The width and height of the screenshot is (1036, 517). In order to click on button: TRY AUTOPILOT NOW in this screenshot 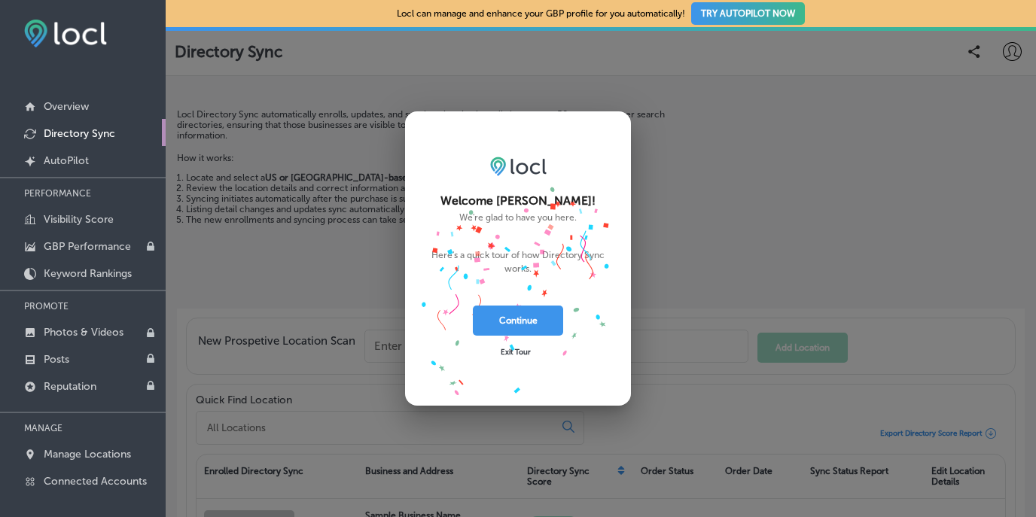, I will do `click(748, 14)`.